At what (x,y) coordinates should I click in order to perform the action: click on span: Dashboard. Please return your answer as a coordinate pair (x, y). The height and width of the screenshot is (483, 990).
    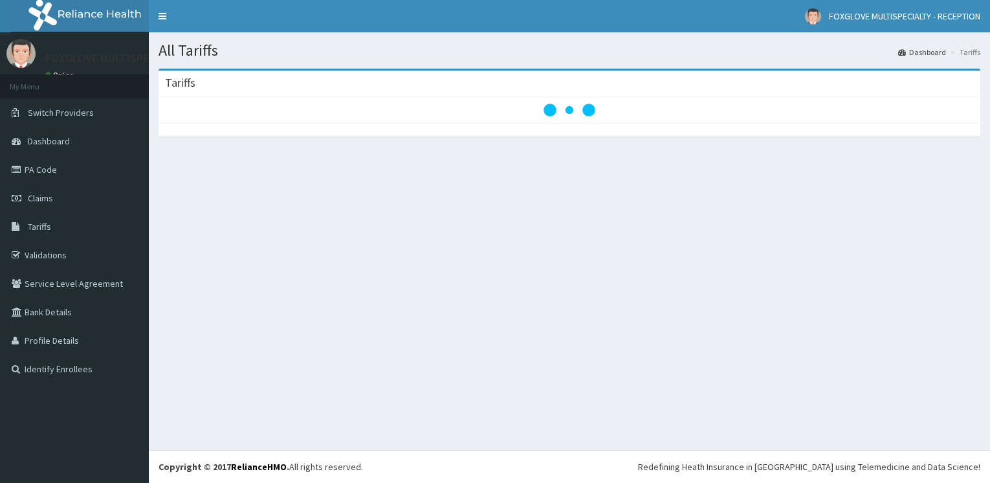
    Looking at the image, I should click on (49, 141).